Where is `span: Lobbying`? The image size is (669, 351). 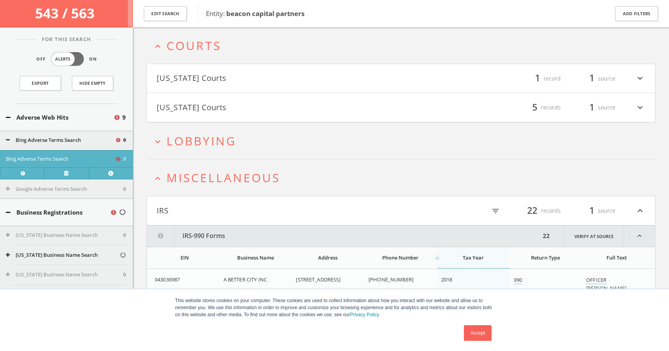
span: Lobbying is located at coordinates (201, 141).